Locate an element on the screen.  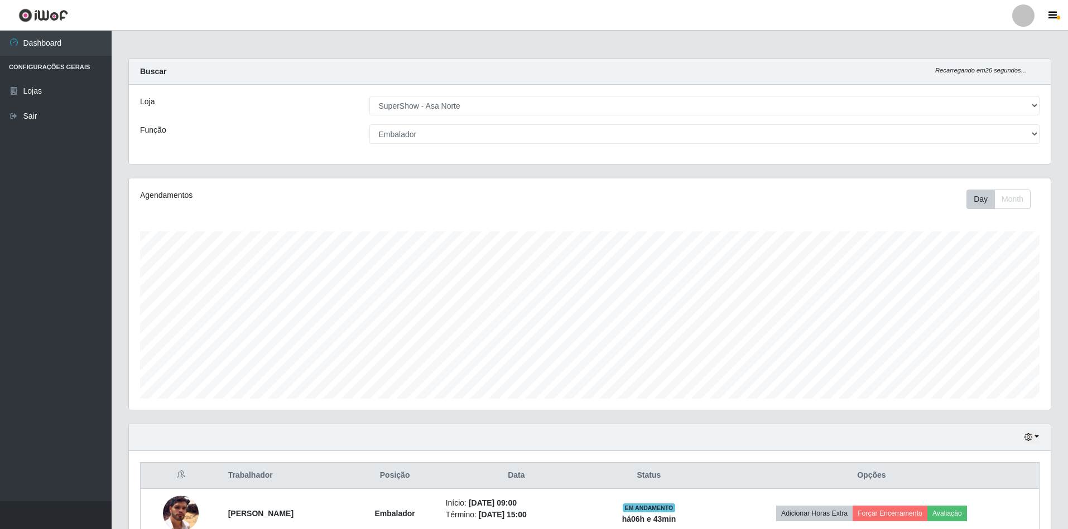
div: Agendamentos is located at coordinates (322, 195).